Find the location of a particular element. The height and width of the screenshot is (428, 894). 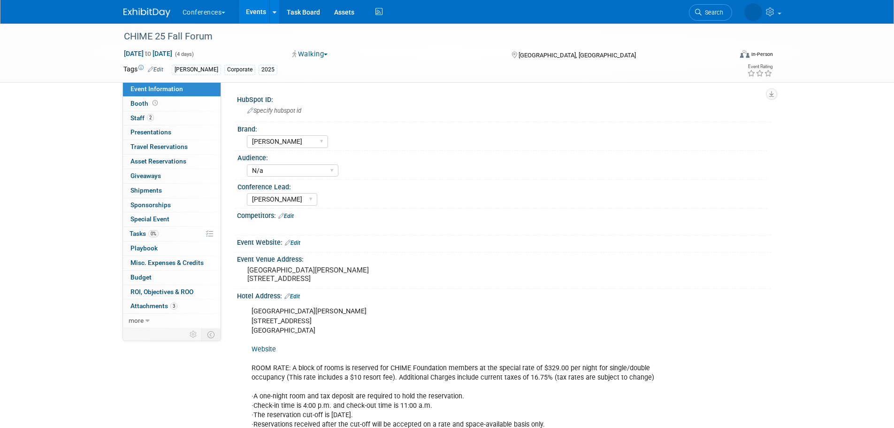

span: Misc. Expenses & Credits is located at coordinates (167, 262).